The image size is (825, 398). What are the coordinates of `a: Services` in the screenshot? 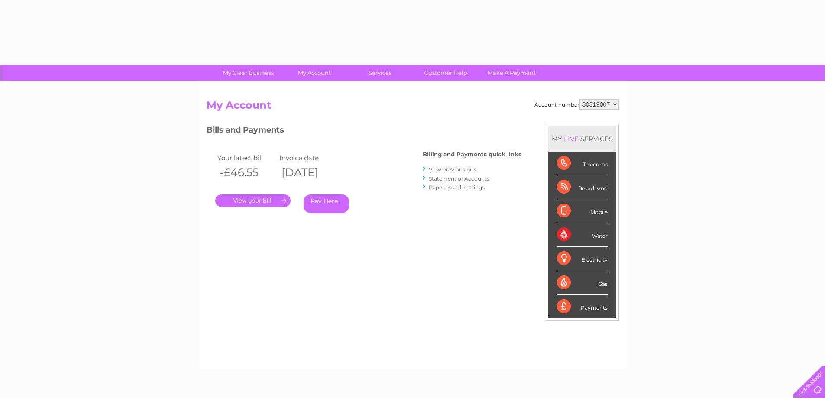 It's located at (380, 73).